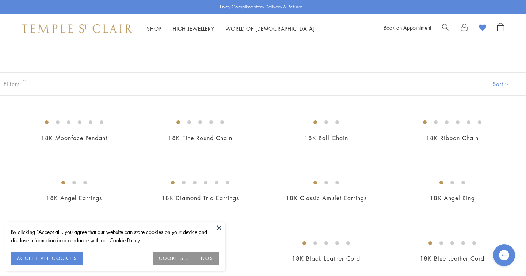  What do you see at coordinates (200, 198) in the screenshot?
I see `a: 18K Diamond Trio Earrings` at bounding box center [200, 198].